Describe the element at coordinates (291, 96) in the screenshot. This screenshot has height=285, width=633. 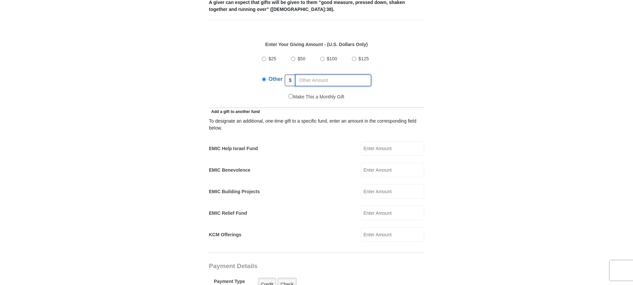
I see `input: Make This a Monthly Gift` at that location.